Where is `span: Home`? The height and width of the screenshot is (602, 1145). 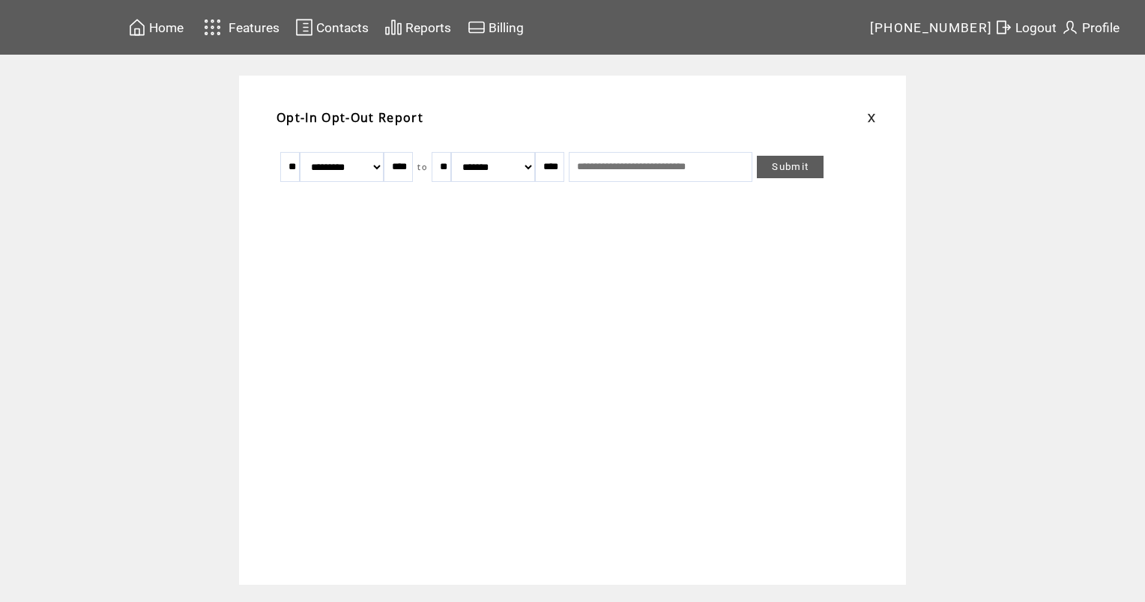
span: Home is located at coordinates (166, 28).